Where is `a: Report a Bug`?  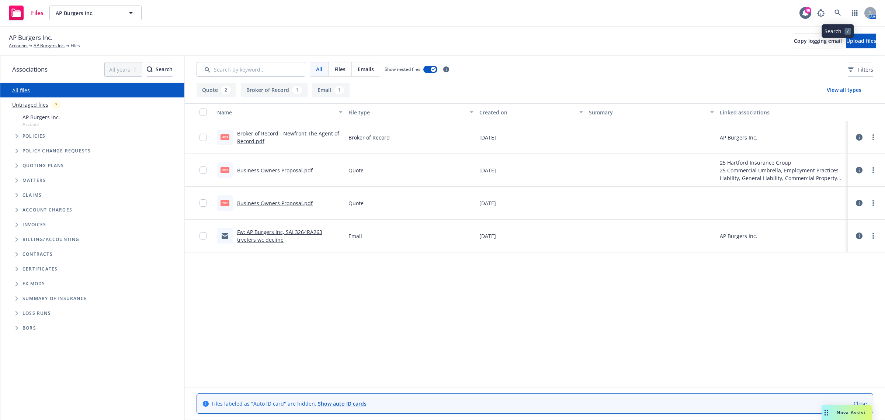 a: Report a Bug is located at coordinates (821, 13).